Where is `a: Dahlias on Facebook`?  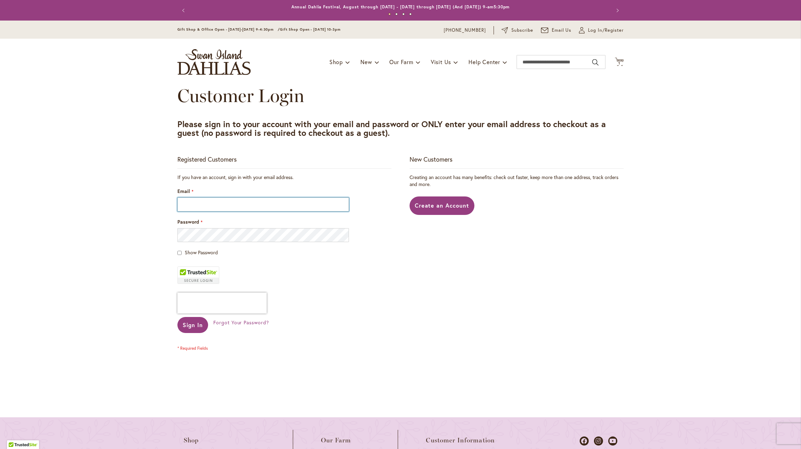
a: Dahlias on Facebook is located at coordinates (584, 441).